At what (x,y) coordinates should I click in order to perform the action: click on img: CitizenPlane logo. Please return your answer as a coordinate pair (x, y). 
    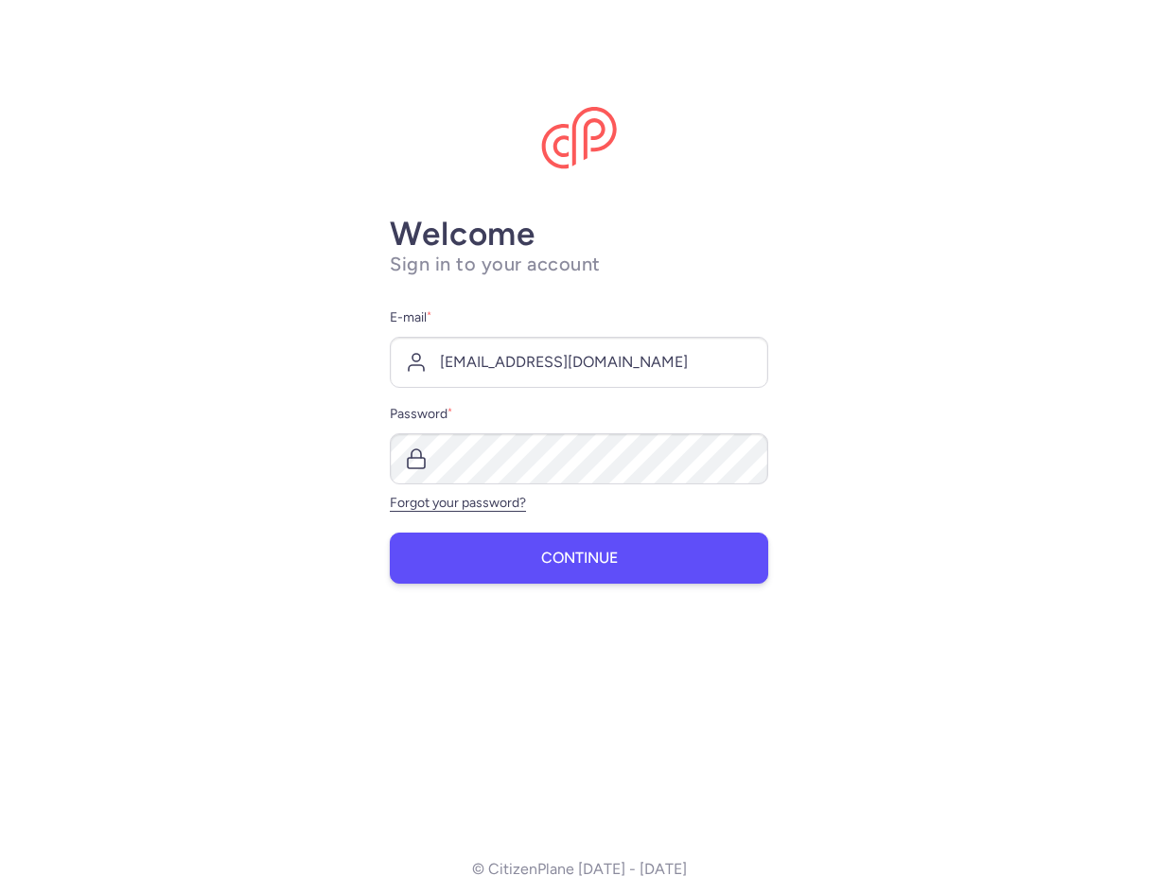
    Looking at the image, I should click on (579, 138).